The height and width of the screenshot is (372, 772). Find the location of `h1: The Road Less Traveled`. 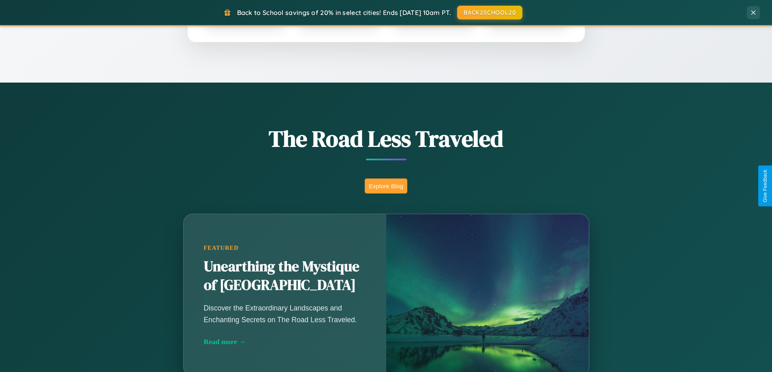

h1: The Road Less Traveled is located at coordinates (386, 139).